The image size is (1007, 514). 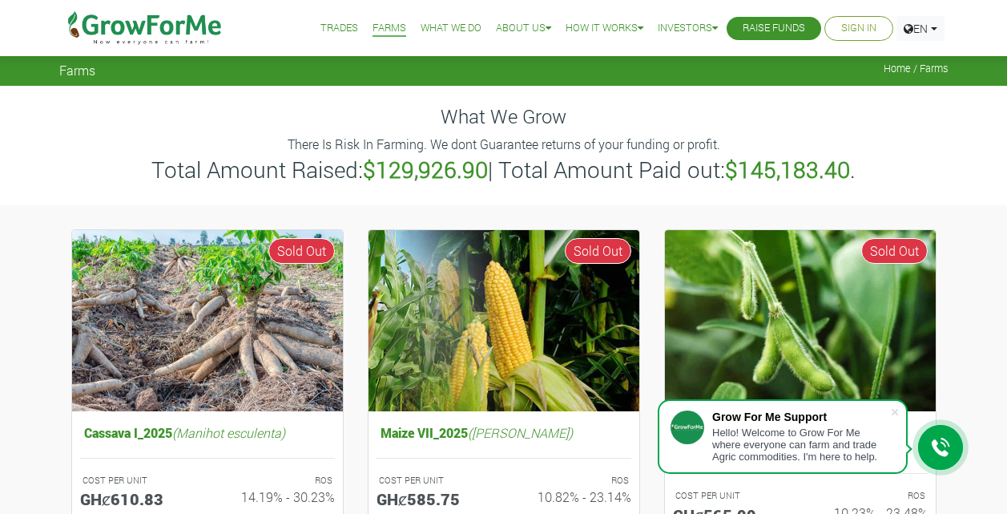 I want to click on a: Trades, so click(x=339, y=28).